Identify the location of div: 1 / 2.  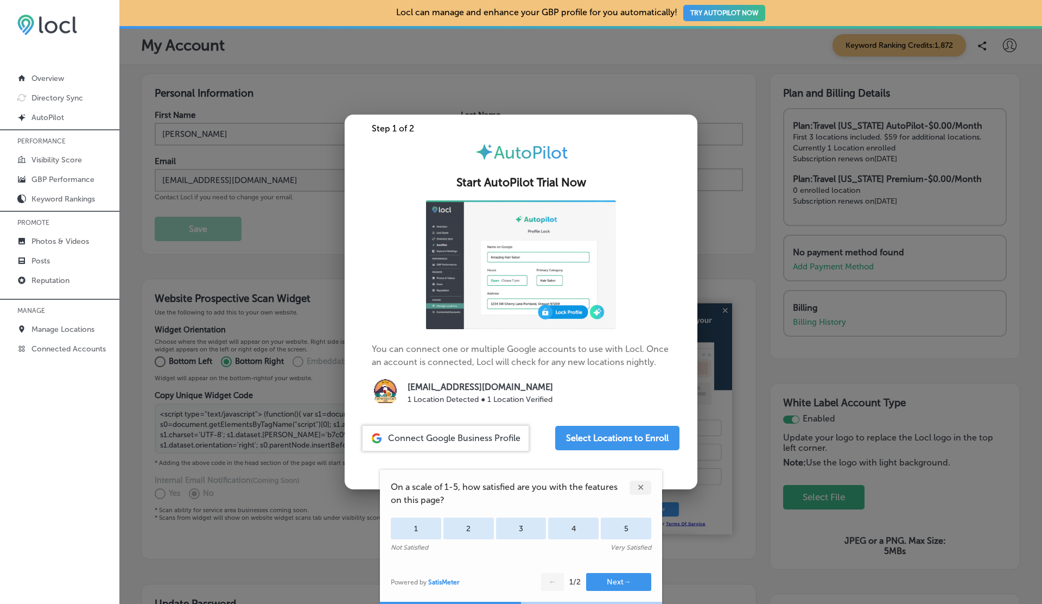
(575, 581).